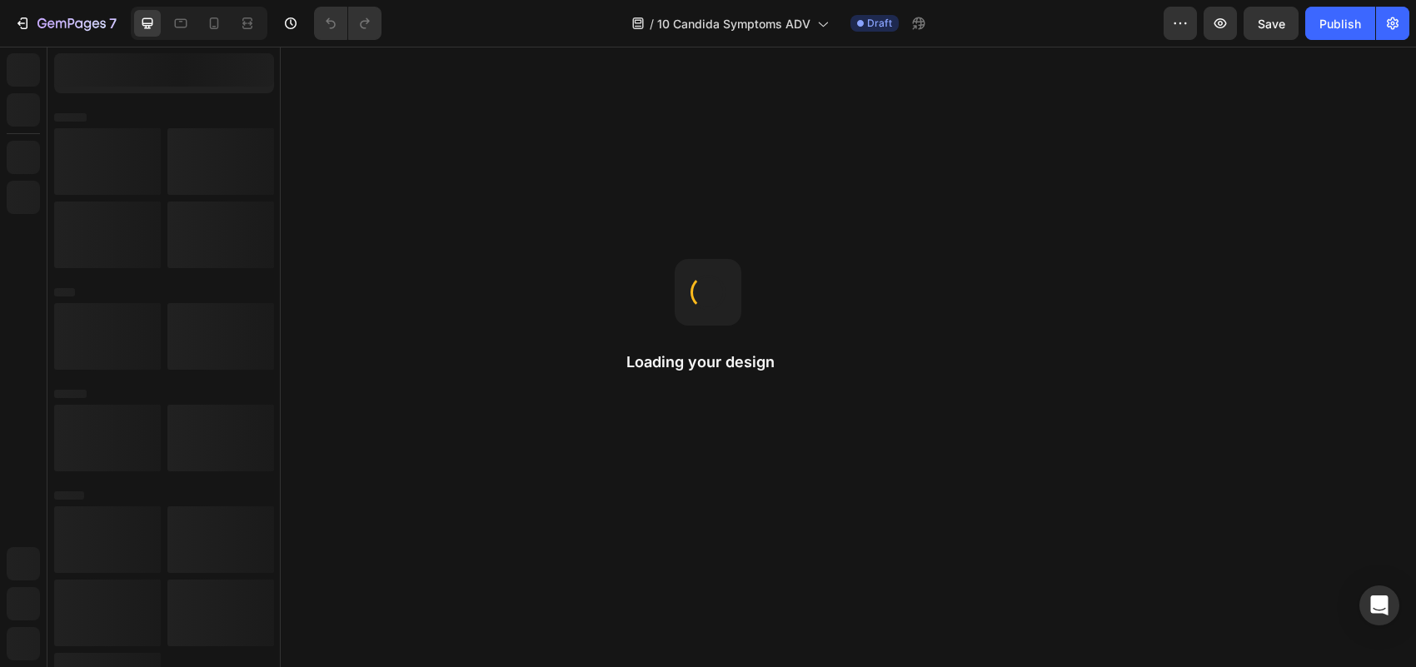  I want to click on p: 7, so click(112, 23).